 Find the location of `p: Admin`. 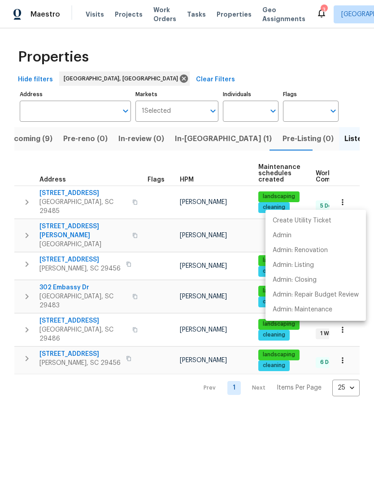

p: Admin is located at coordinates (282, 235).